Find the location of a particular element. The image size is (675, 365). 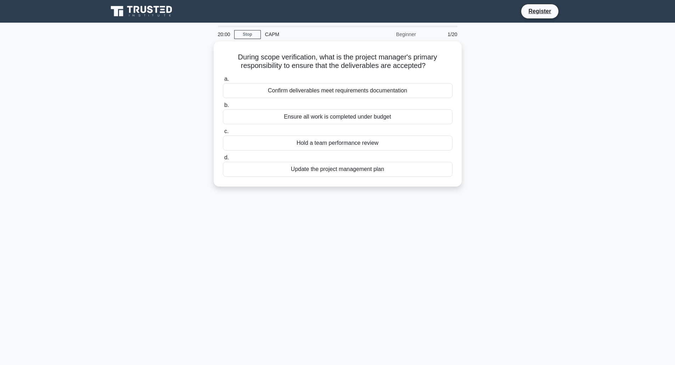

div: Hold a team performance review is located at coordinates (338, 143).